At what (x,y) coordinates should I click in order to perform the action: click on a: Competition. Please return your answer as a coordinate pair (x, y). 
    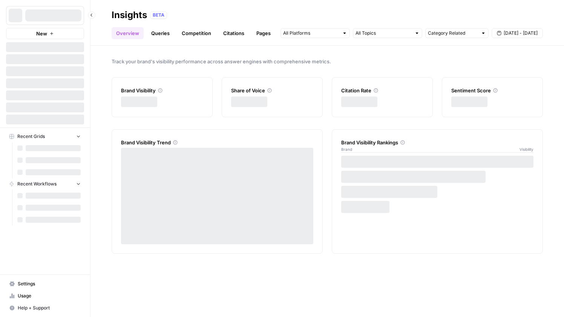
    Looking at the image, I should click on (196, 33).